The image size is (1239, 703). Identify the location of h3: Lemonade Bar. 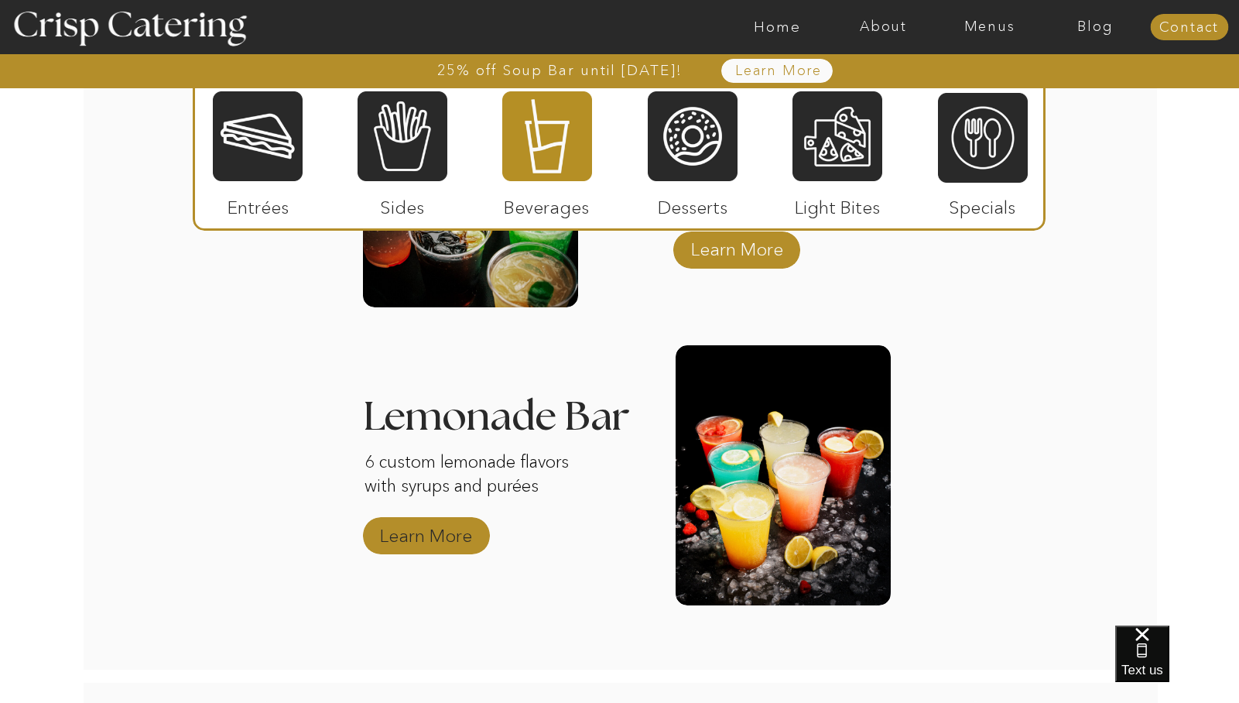
(499, 417).